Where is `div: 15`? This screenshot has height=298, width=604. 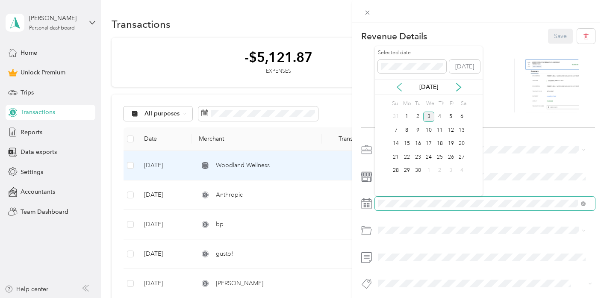 div: 15 is located at coordinates (407, 144).